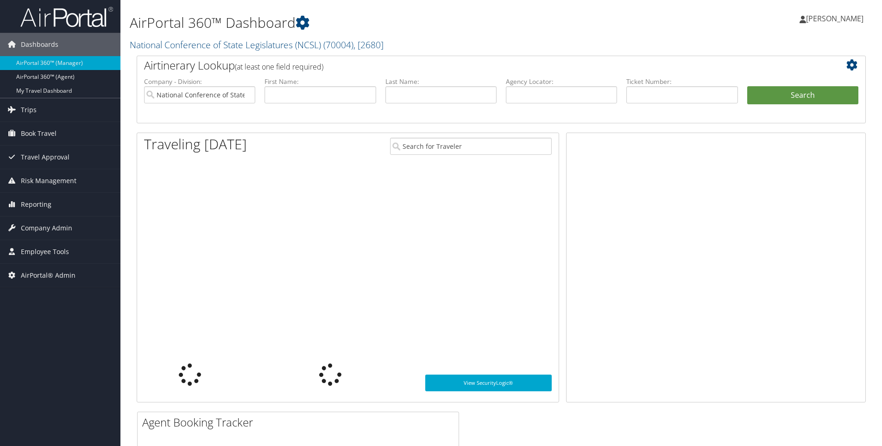 The image size is (882, 446). Describe the element at coordinates (200, 82) in the screenshot. I see `label: Company - Division:` at that location.